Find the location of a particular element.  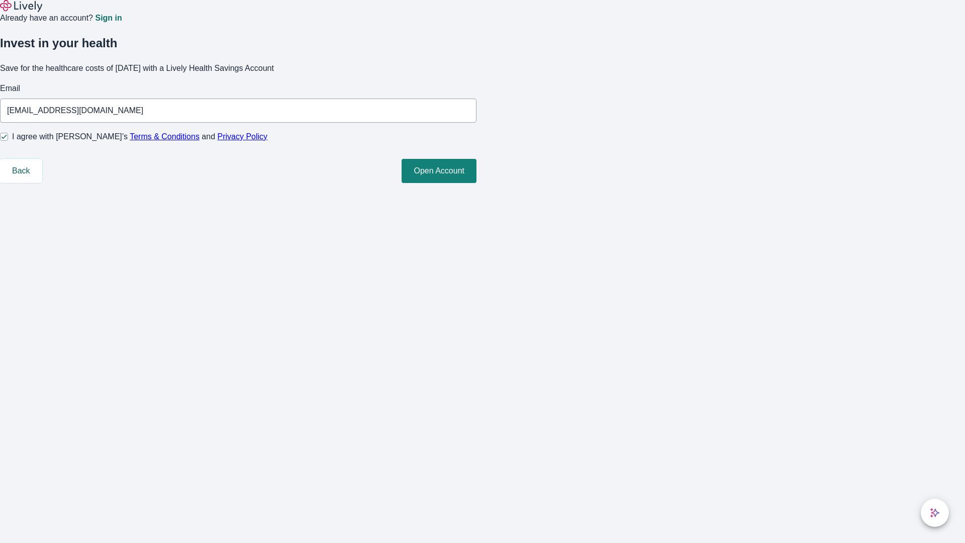

button: Open Account is located at coordinates (439, 171).